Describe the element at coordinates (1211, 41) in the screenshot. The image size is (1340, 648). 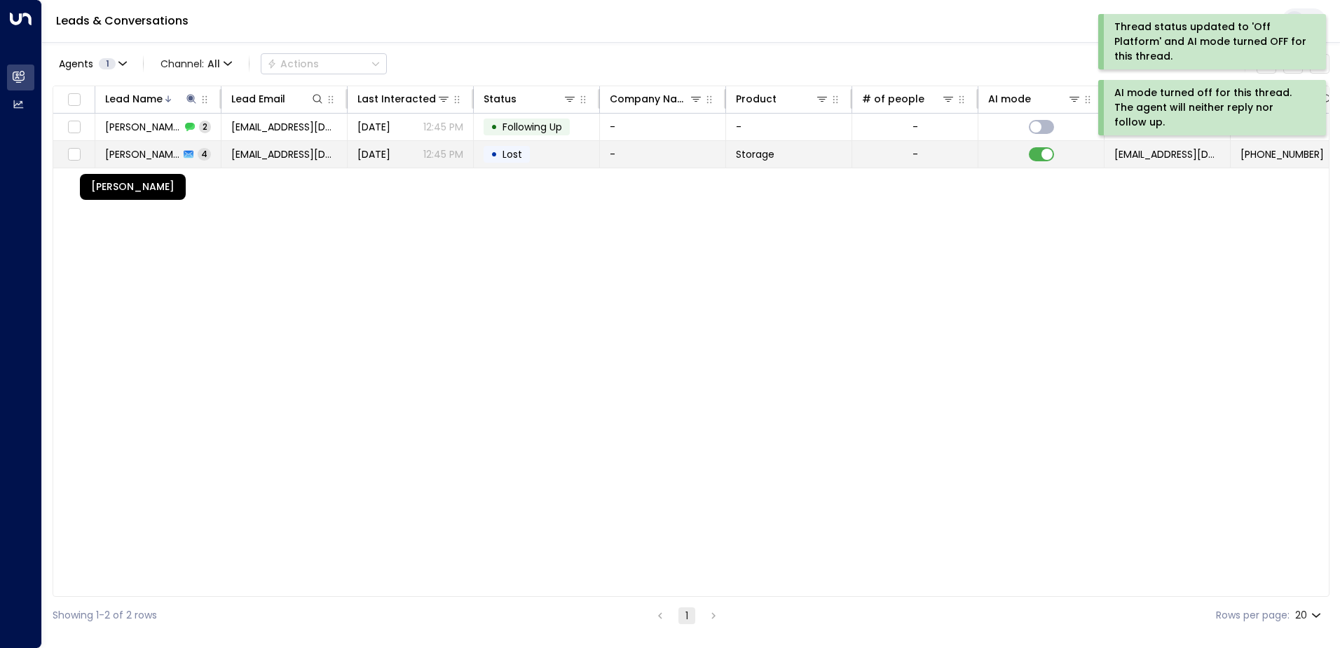
I see `div: Thread status updated to 'Off Platform' and AI mode turned OFF for this thread.` at that location.